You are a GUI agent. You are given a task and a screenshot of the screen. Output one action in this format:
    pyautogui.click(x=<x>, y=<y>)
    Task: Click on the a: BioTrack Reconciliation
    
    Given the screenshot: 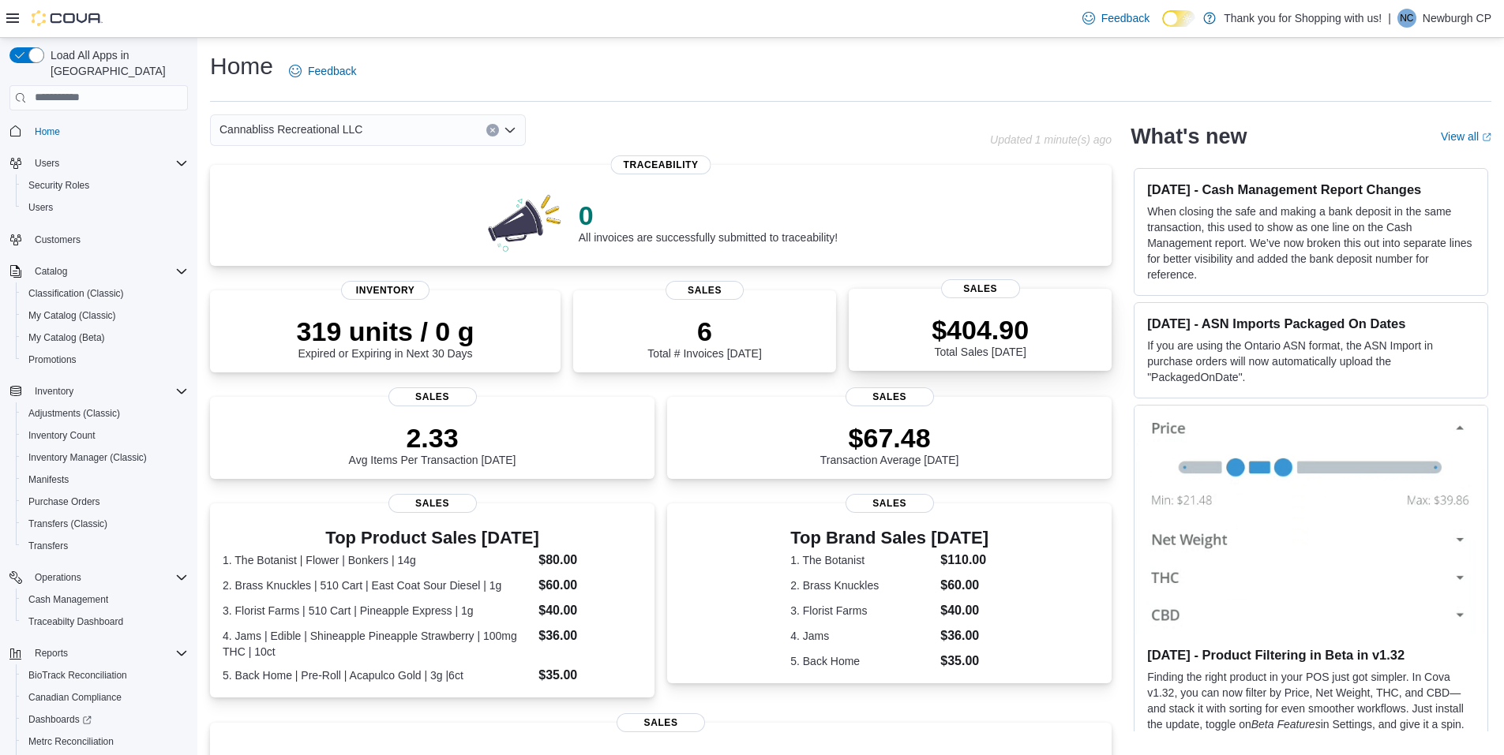 What is the action you would take?
    pyautogui.click(x=77, y=676)
    